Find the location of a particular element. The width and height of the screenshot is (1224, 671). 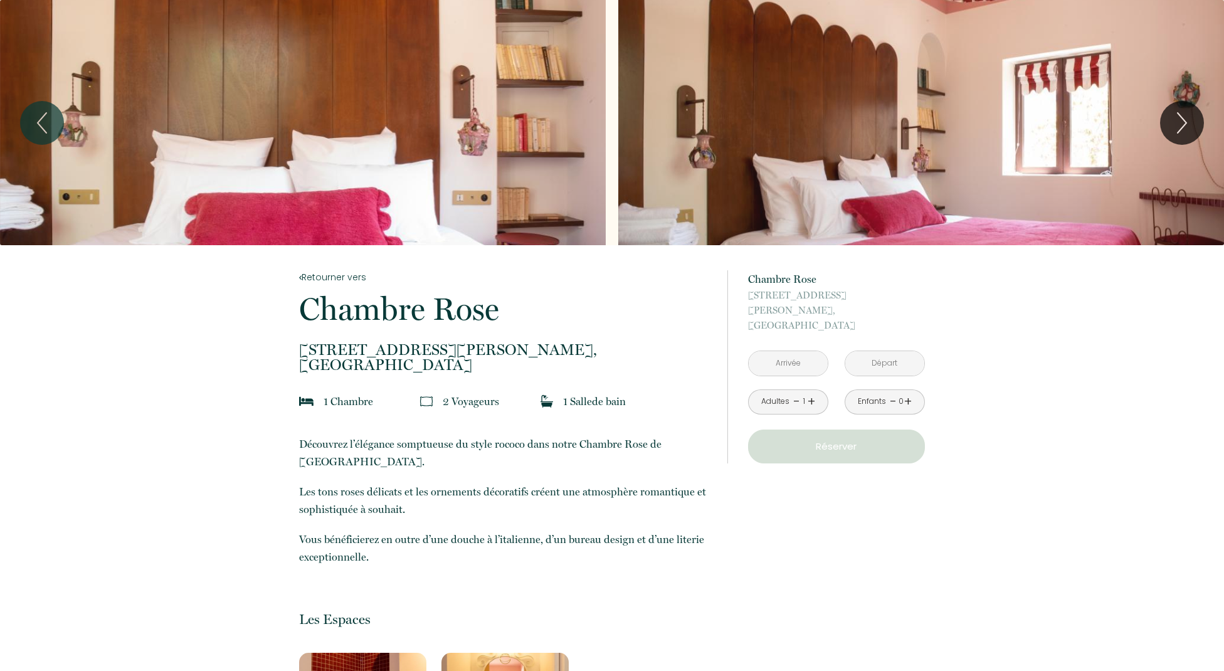

p: Les Espaces is located at coordinates (505, 619).